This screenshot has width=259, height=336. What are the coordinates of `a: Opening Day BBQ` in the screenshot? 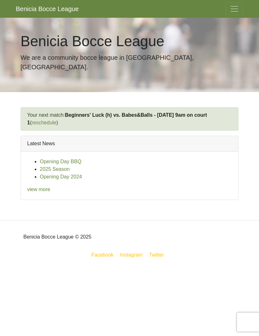 It's located at (61, 161).